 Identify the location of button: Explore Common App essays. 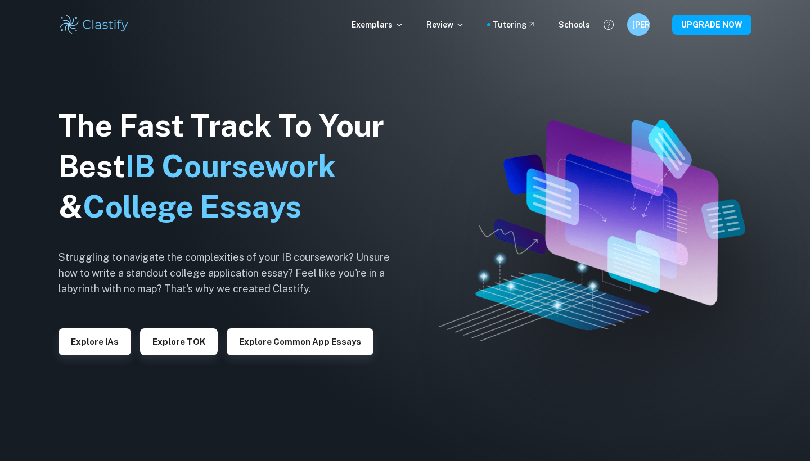
(300, 342).